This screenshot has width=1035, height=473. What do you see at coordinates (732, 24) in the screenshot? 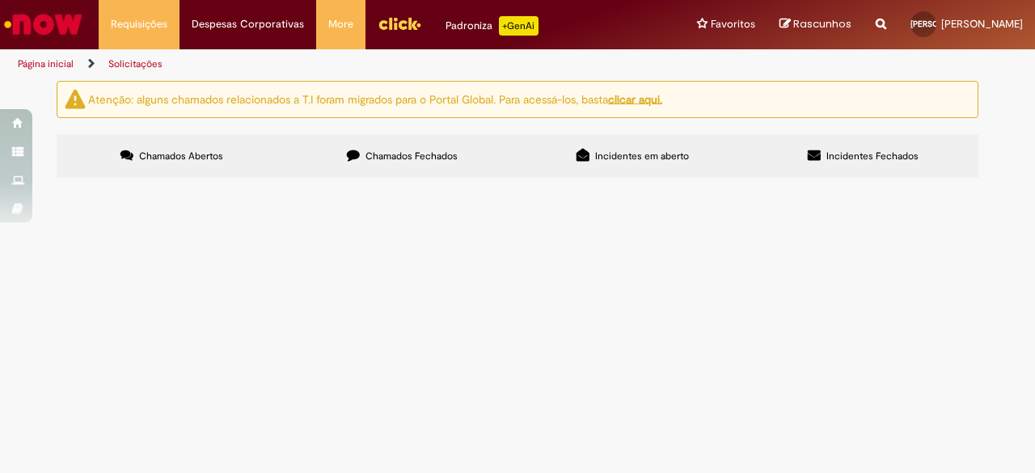
I see `span: Favoritos` at bounding box center [732, 24].